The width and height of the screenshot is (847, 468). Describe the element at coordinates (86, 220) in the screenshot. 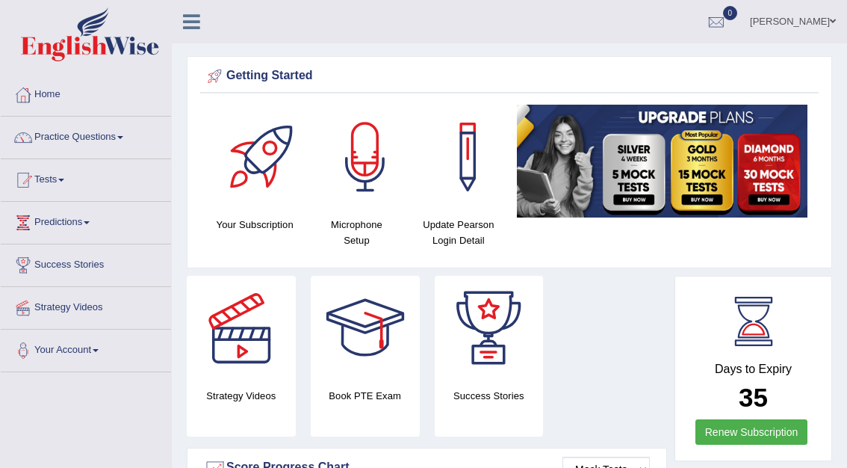

I see `a: Predictions` at that location.